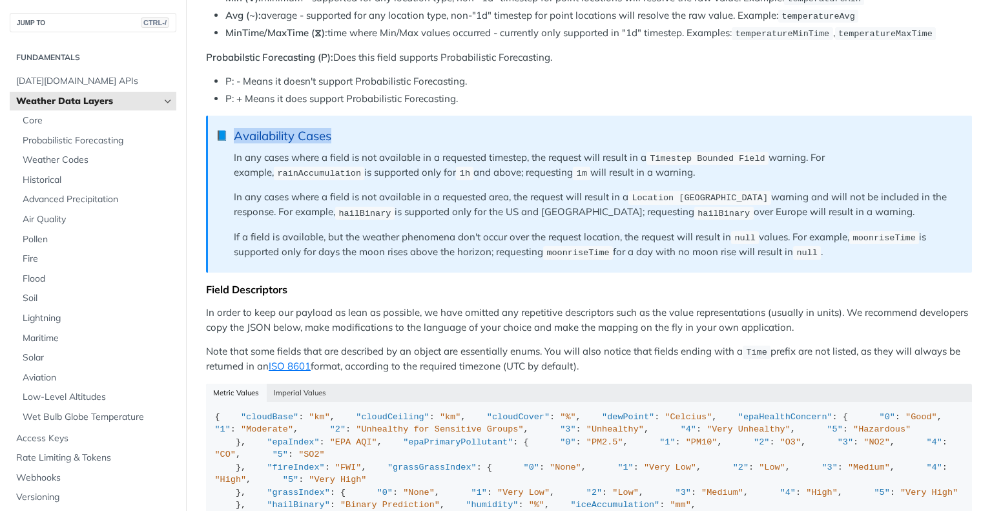  Describe the element at coordinates (364, 212) in the screenshot. I see `span: hailBinary` at that location.